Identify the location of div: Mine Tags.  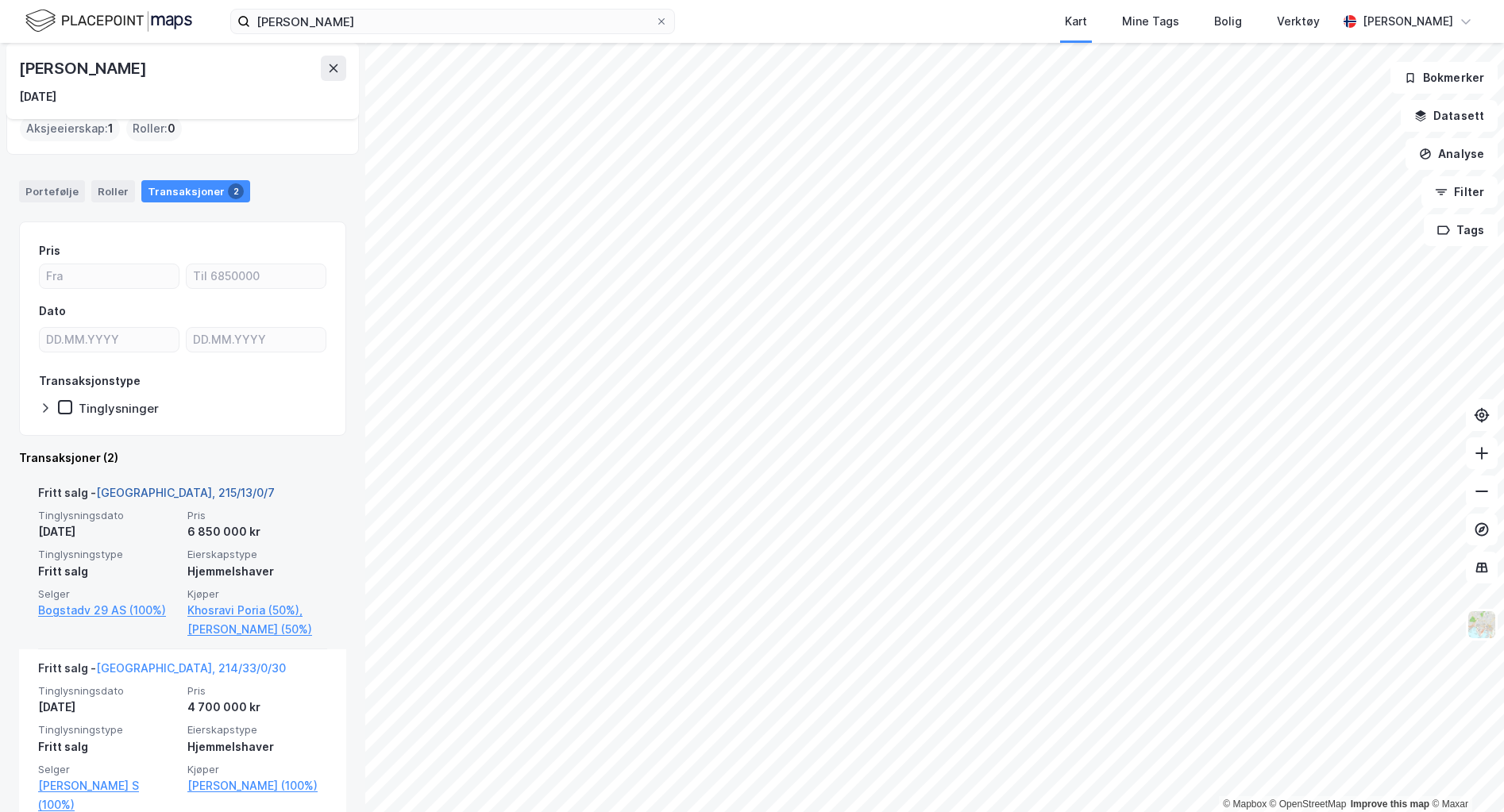
(1150, 22).